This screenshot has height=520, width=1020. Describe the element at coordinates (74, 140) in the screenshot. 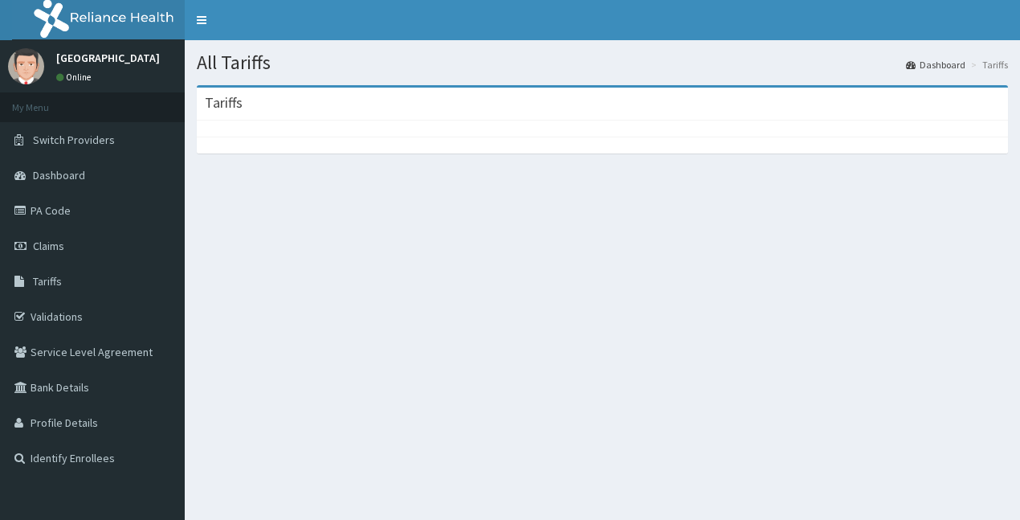

I see `span: Switch Providers` at that location.